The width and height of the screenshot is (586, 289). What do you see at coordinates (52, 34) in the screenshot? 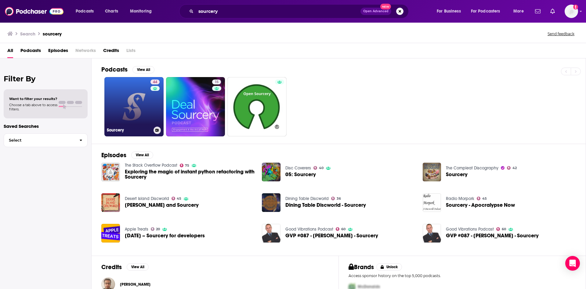
I see `h3: sourcery` at bounding box center [52, 34].